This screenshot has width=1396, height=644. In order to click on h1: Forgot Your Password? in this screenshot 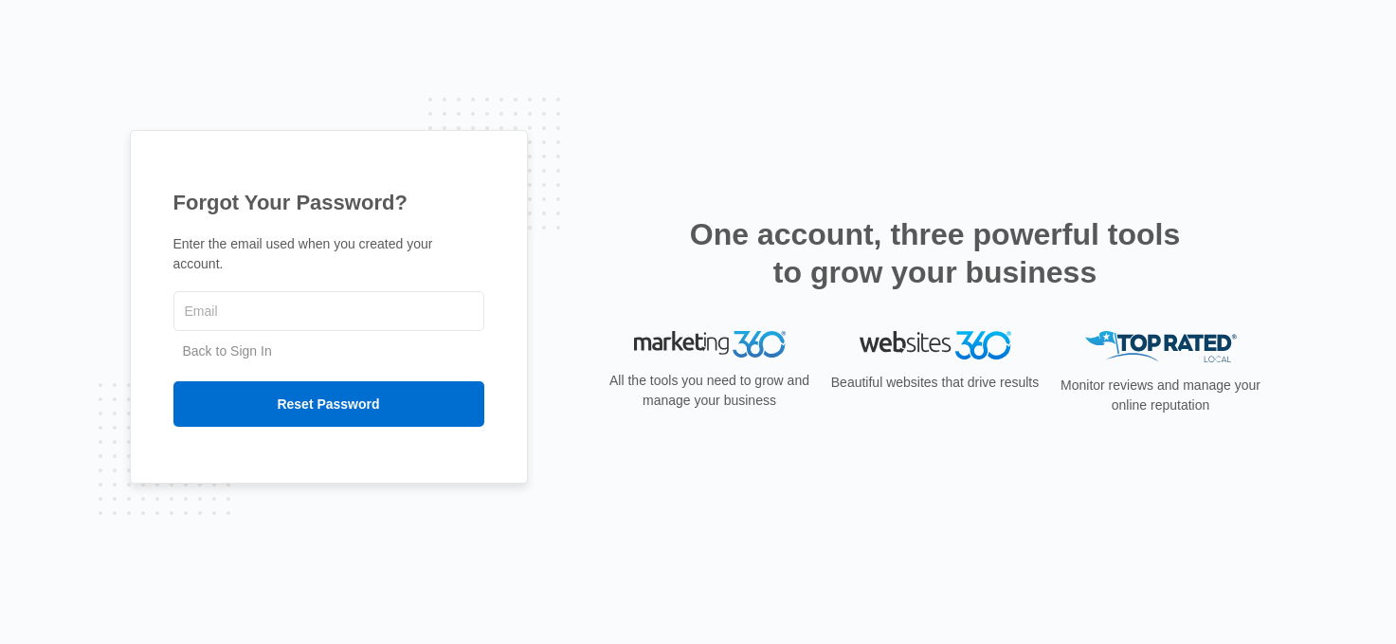, I will do `click(329, 202)`.